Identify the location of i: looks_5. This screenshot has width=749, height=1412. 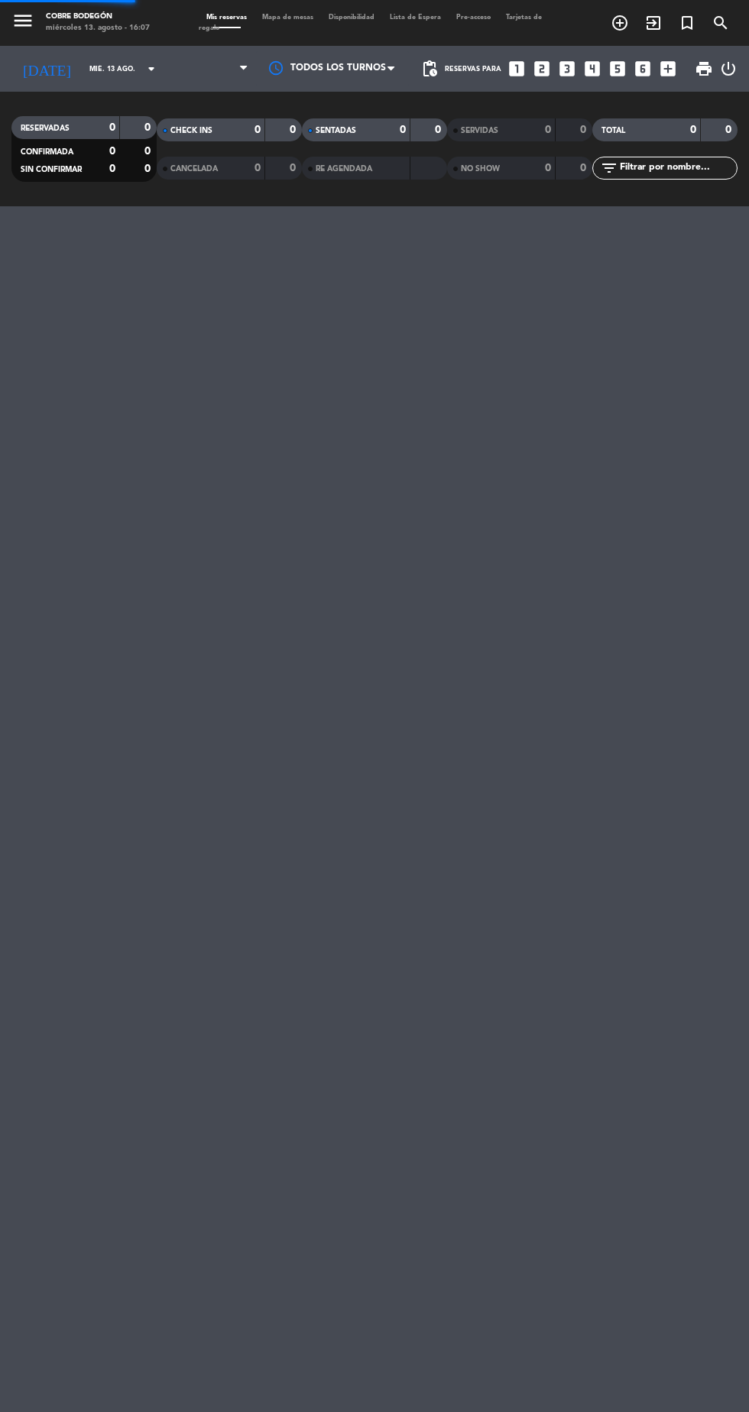
(617, 69).